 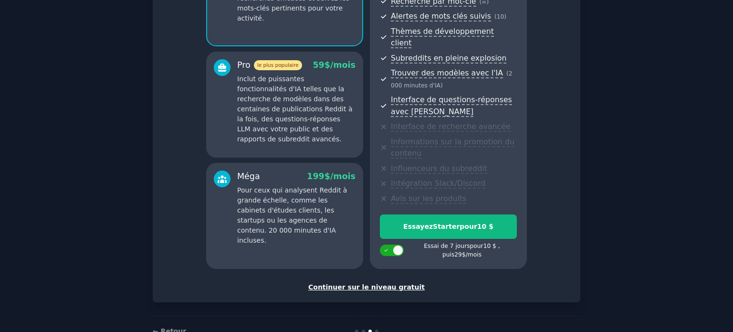 I want to click on font: 29, so click(x=458, y=254).